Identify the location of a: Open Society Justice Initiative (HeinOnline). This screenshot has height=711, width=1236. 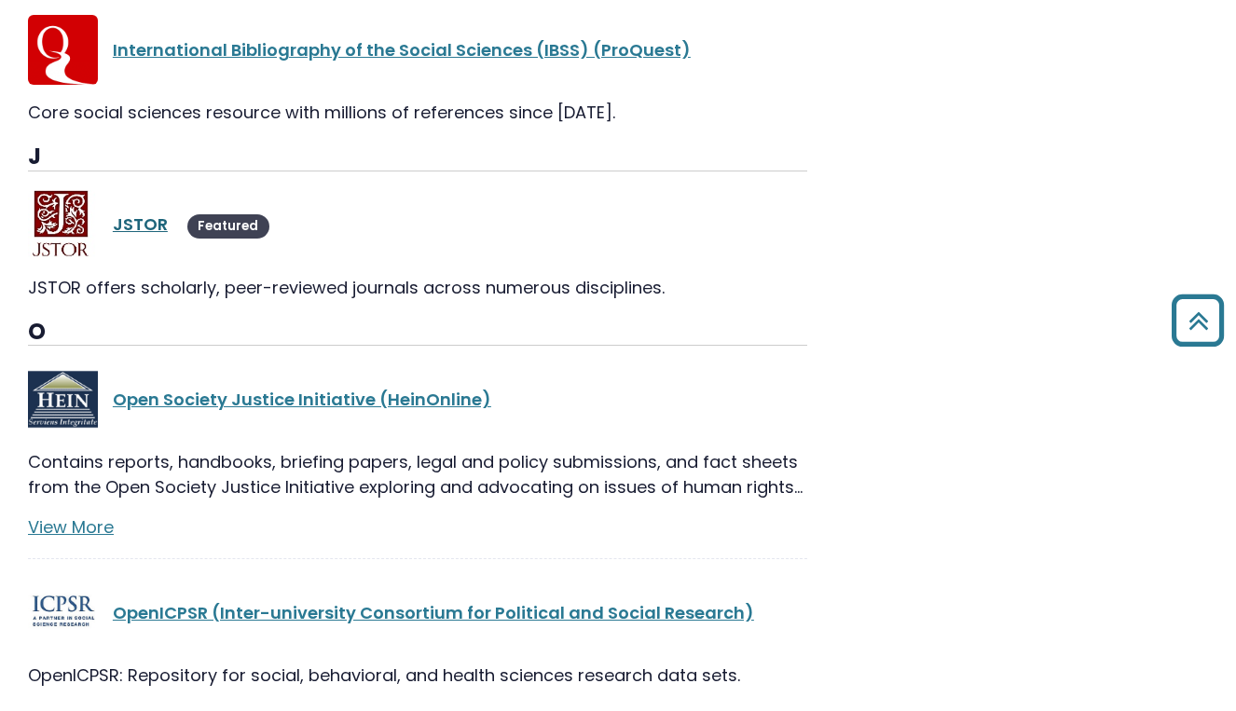
(302, 399).